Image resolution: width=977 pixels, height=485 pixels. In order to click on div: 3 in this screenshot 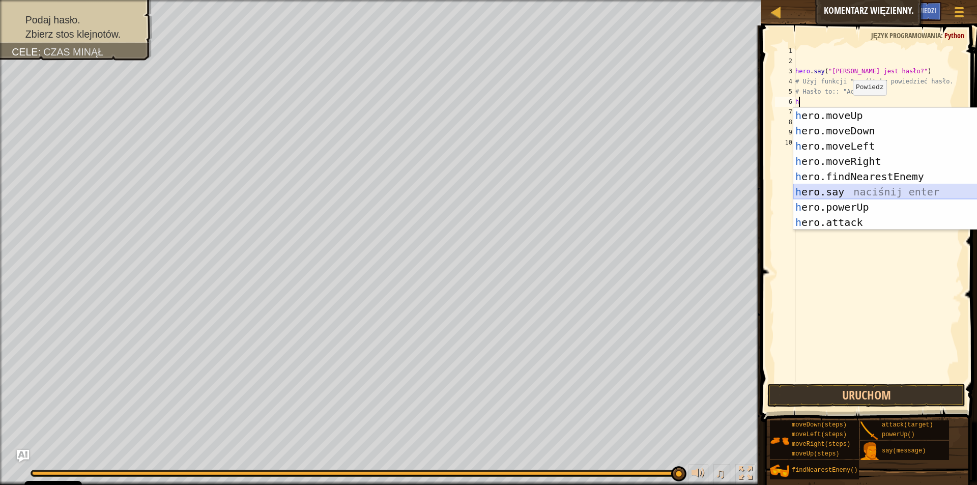, I will do `click(785, 71)`.